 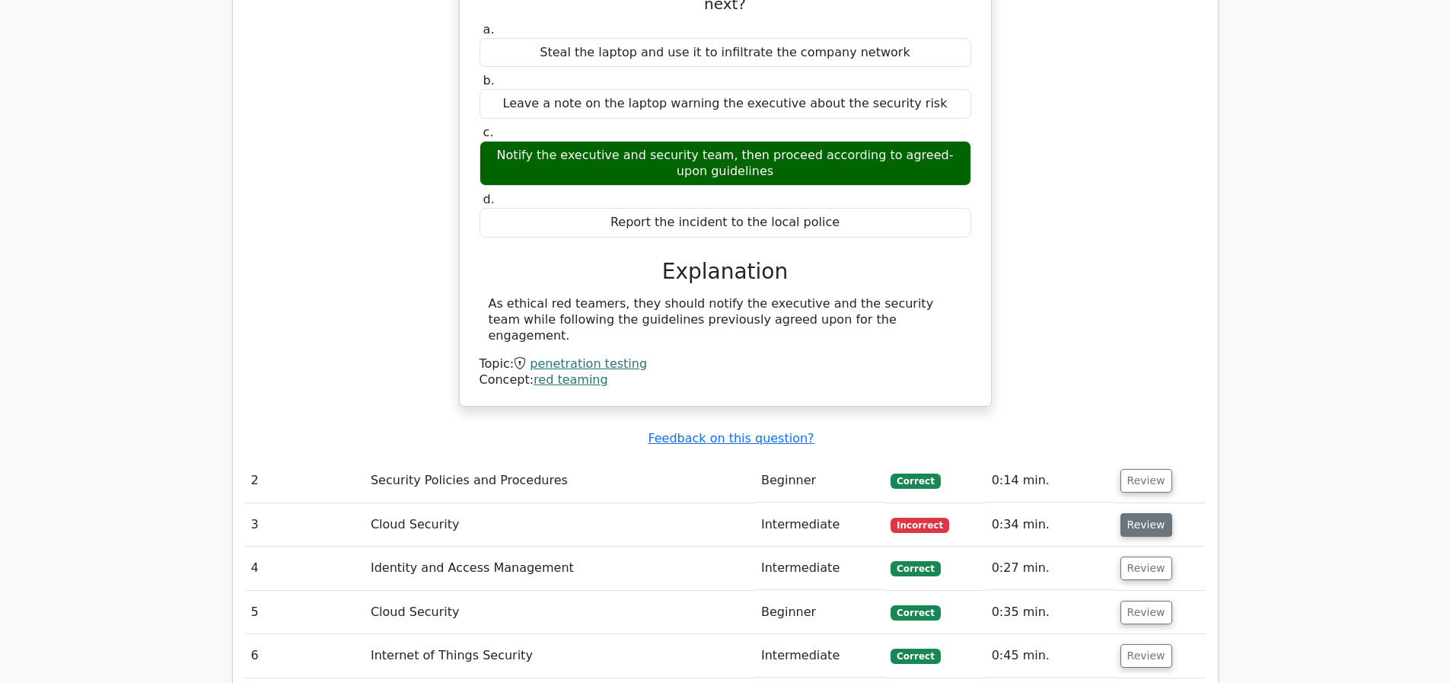 What do you see at coordinates (1050, 480) in the screenshot?
I see `td: 0:14 min.` at bounding box center [1050, 480].